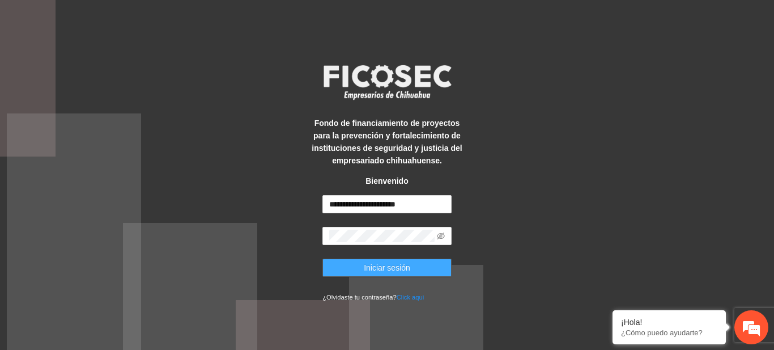 The image size is (774, 350). What do you see at coordinates (669, 332) in the screenshot?
I see `p: ¿Cómo puedo ayudarte?` at bounding box center [669, 332].